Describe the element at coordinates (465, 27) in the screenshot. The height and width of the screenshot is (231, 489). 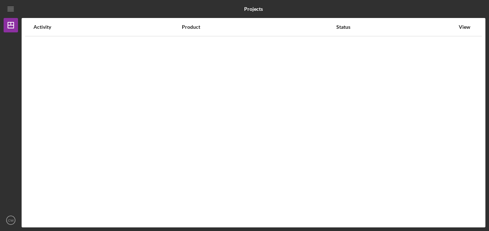
I see `div: View` at that location.